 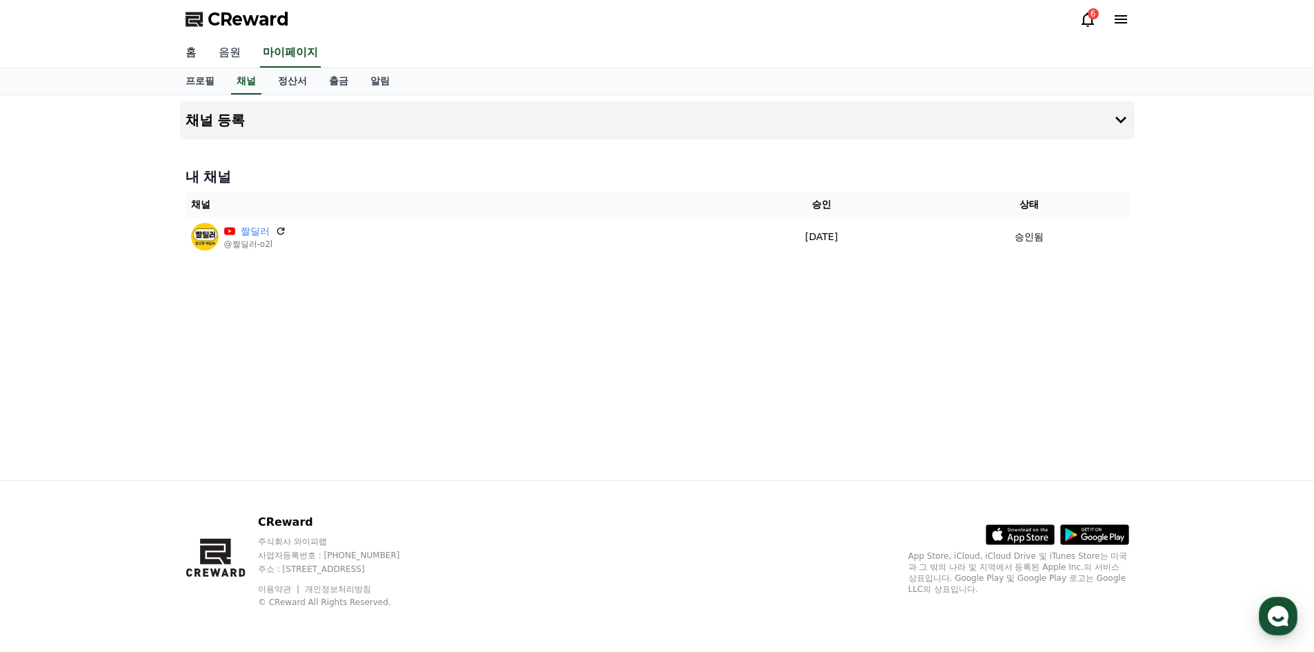 What do you see at coordinates (657, 120) in the screenshot?
I see `button: 채널 등록` at bounding box center [657, 120].